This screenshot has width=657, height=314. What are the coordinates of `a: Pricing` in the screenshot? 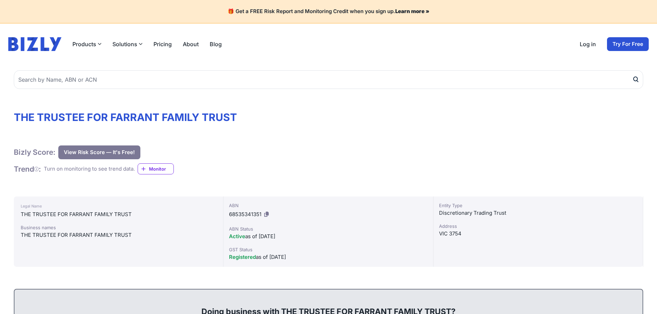 It's located at (162, 44).